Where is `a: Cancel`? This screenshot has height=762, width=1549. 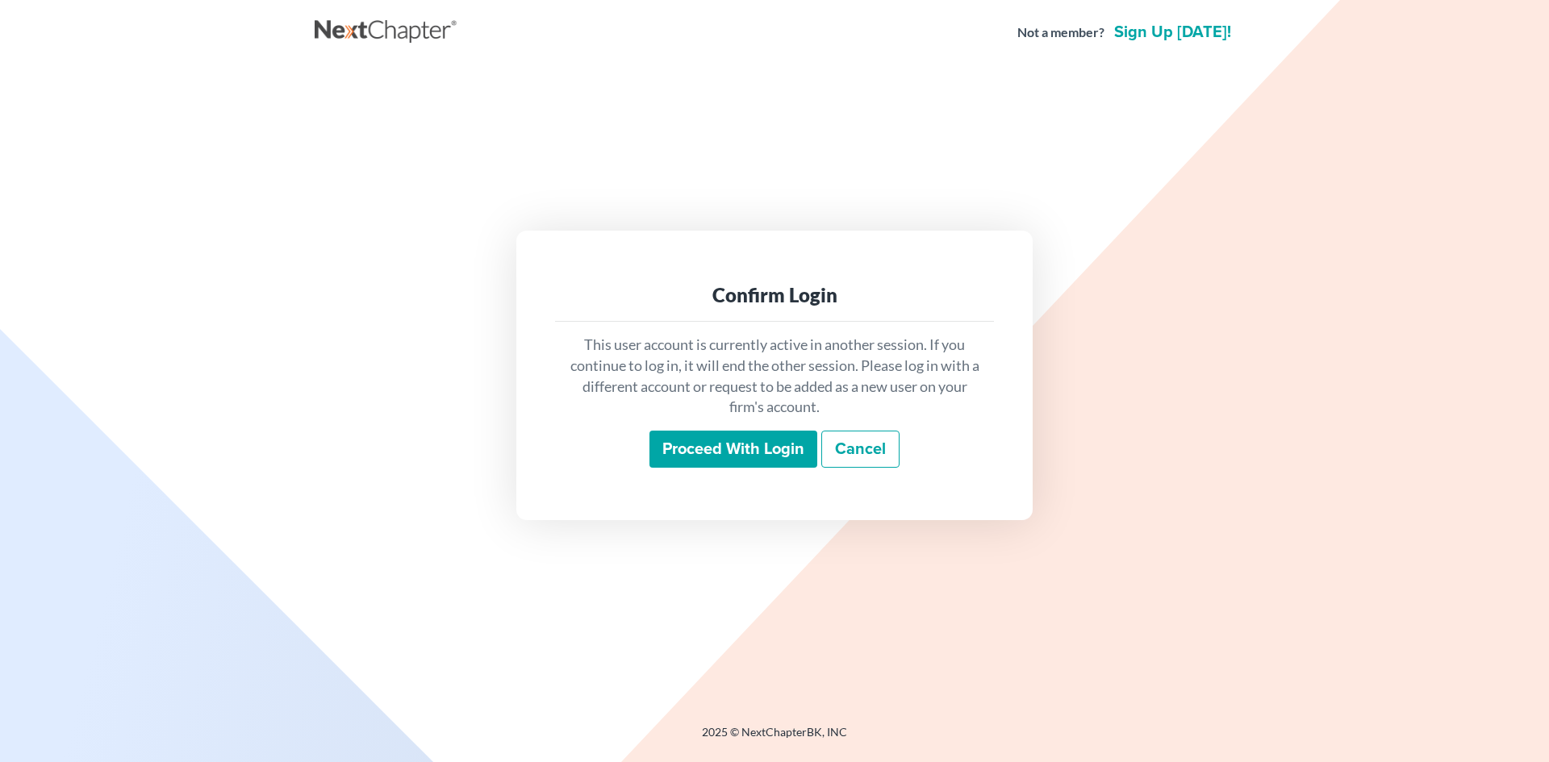
a: Cancel is located at coordinates (860, 449).